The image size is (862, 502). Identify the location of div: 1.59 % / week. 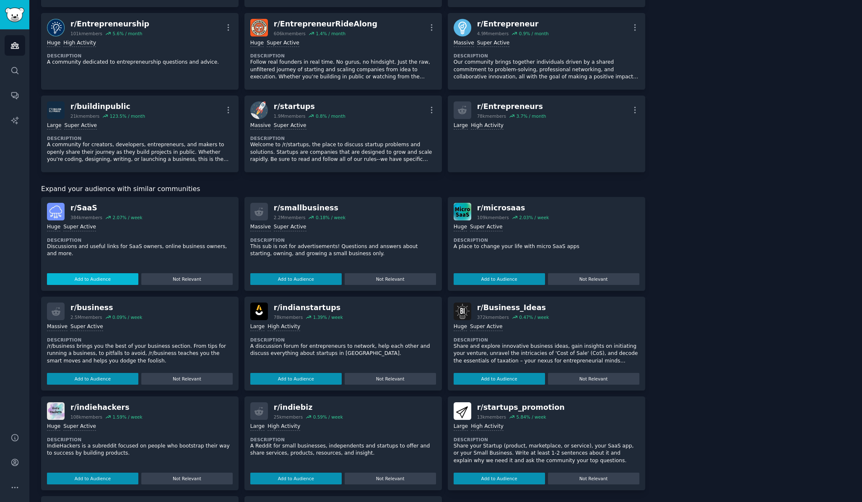
(127, 417).